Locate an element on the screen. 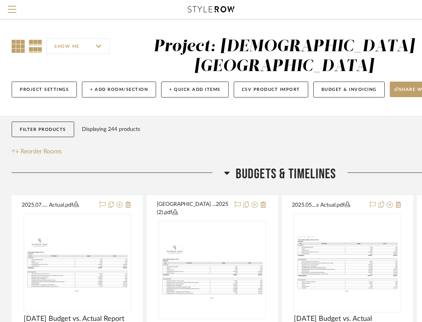  button: Reorder Rooms is located at coordinates (37, 151).